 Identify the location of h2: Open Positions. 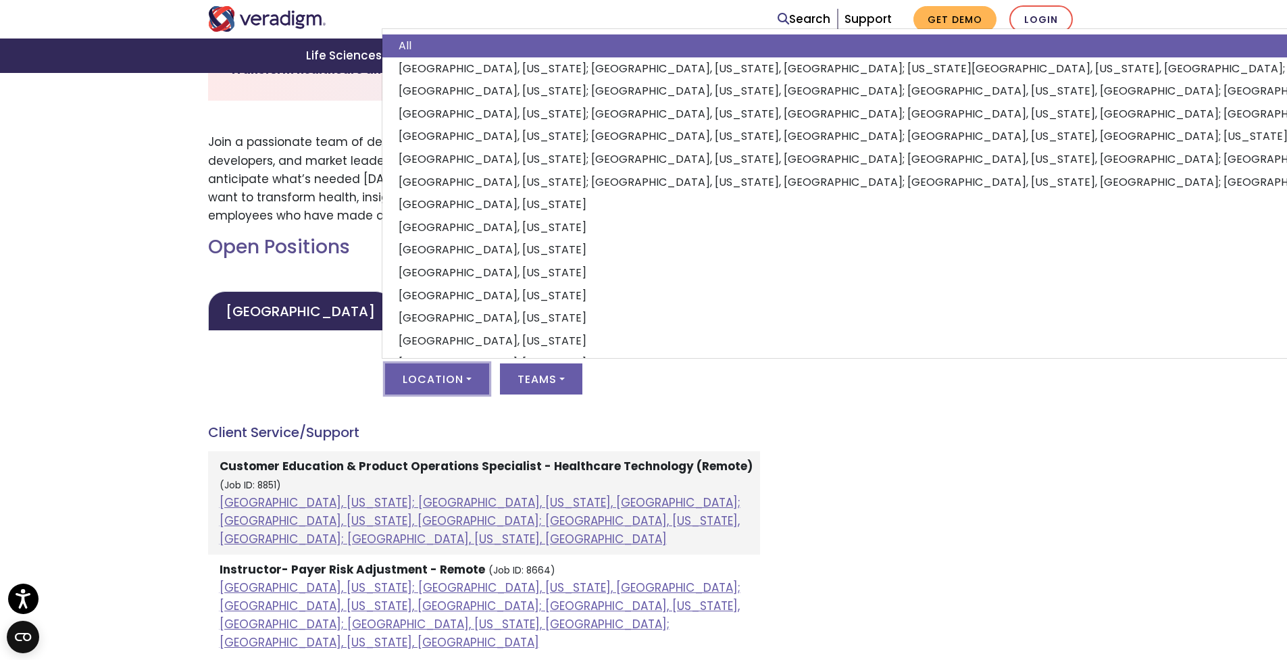
(484, 247).